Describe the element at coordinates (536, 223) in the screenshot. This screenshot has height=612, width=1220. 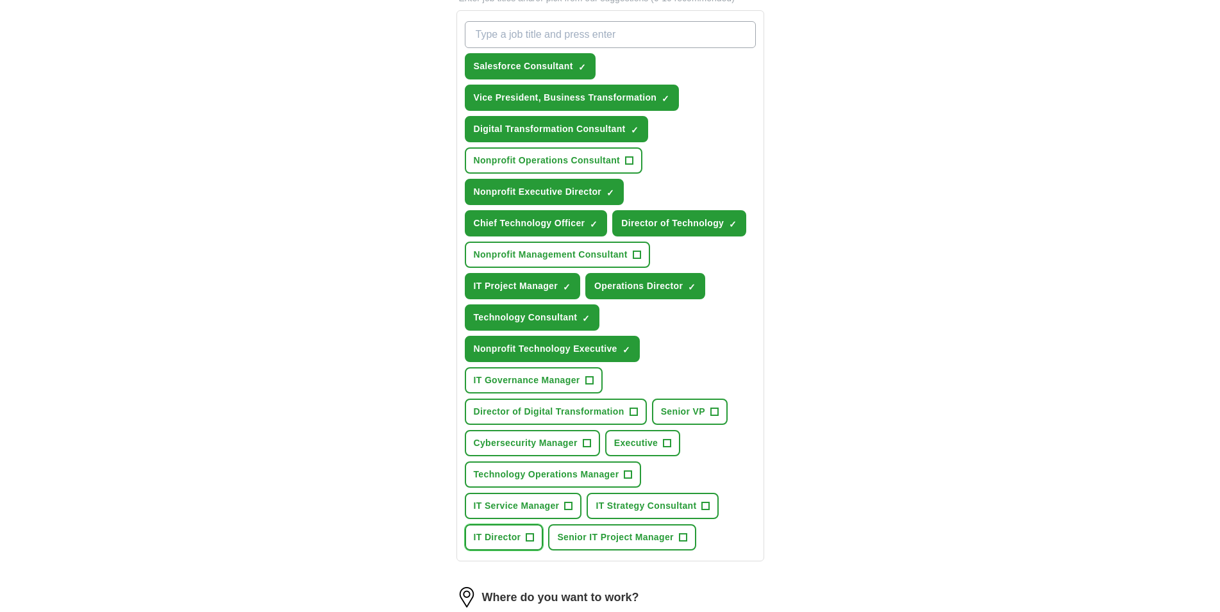
I see `button: Chief Technology Officer✓` at that location.